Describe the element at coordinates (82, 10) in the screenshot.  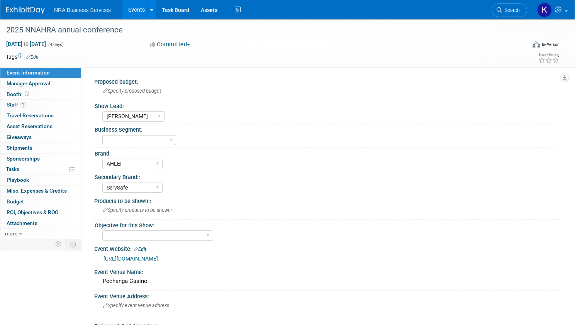
I see `span: NRA Business Services` at that location.